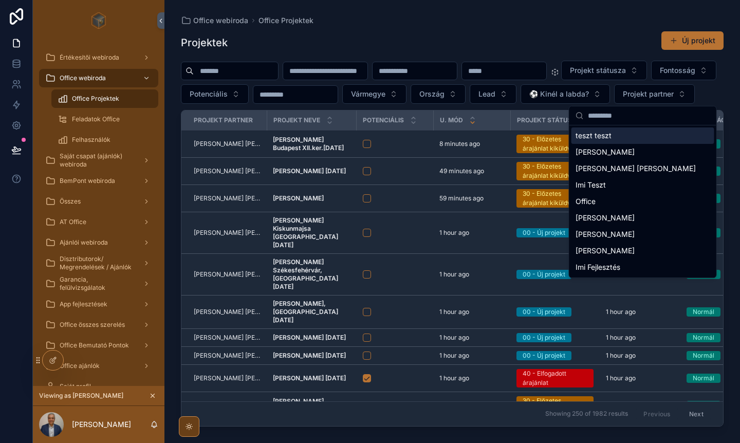  What do you see at coordinates (99, 213) in the screenshot?
I see `div: scrollable content` at bounding box center [99, 213].